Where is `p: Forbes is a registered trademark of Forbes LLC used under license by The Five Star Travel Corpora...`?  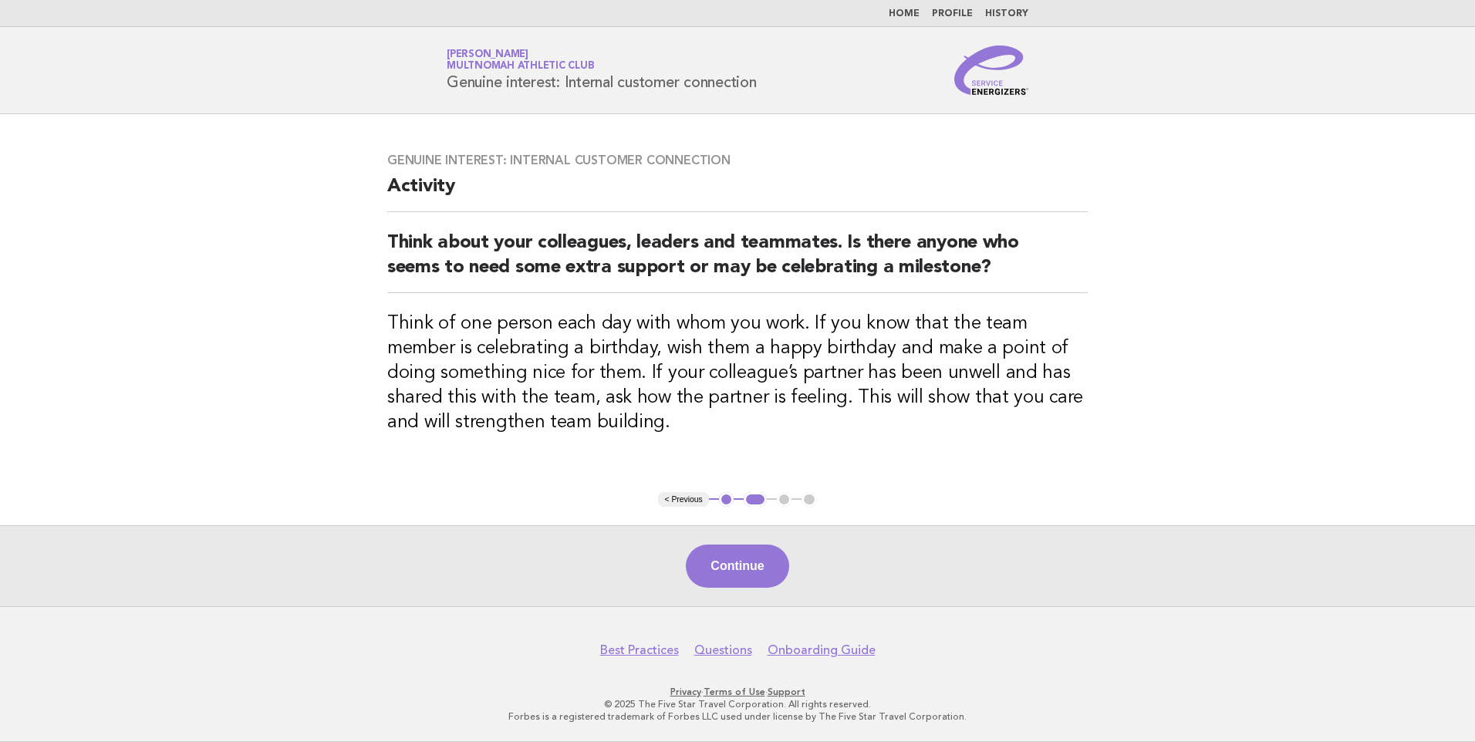
p: Forbes is a registered trademark of Forbes LLC used under license by The Five Star Travel Corpora... is located at coordinates (738, 717).